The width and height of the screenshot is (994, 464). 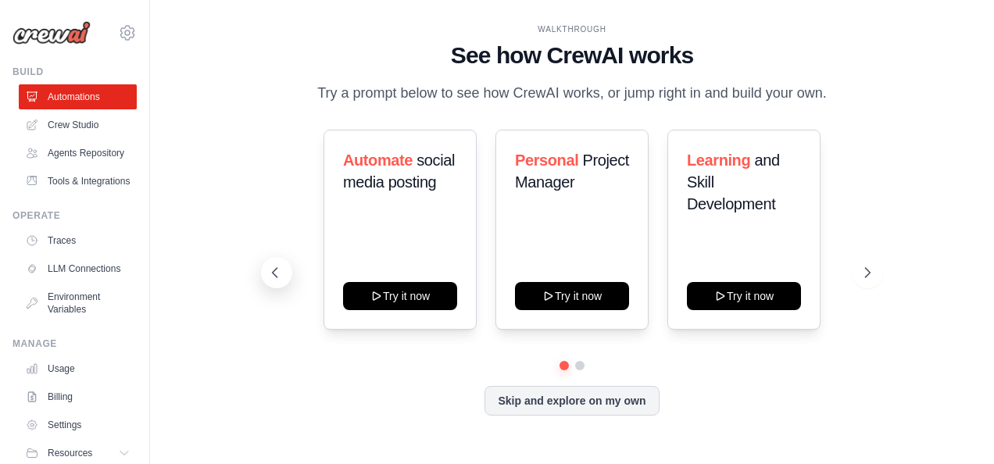 I want to click on a: Usage, so click(x=77, y=369).